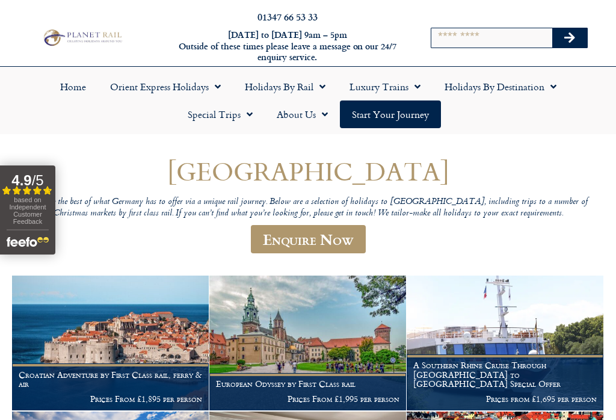 Image resolution: width=616 pixels, height=420 pixels. I want to click on a: Enquire Now, so click(308, 239).